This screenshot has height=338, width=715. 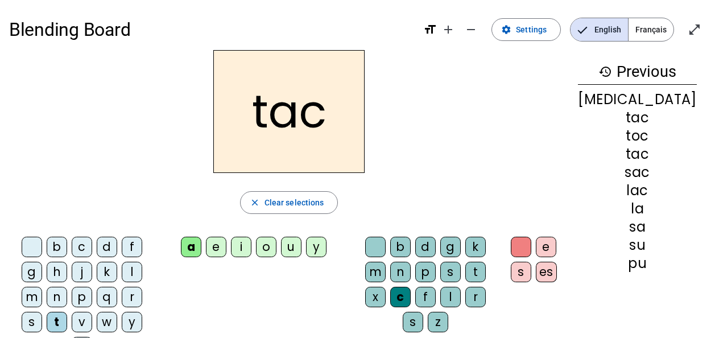 What do you see at coordinates (191, 247) in the screenshot?
I see `div: a` at bounding box center [191, 247].